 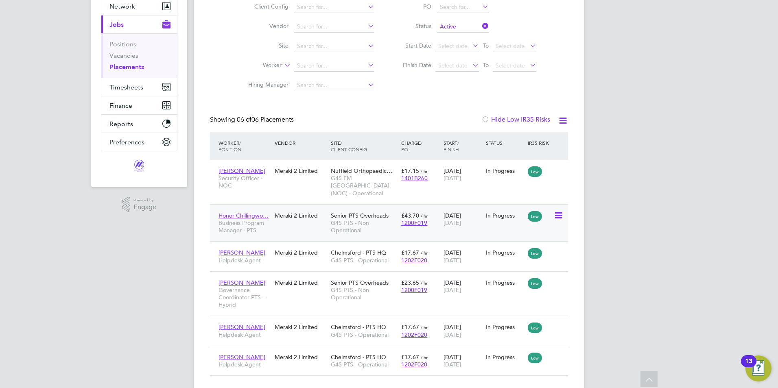 I want to click on span: Business Program Manager - PTS, so click(x=244, y=227).